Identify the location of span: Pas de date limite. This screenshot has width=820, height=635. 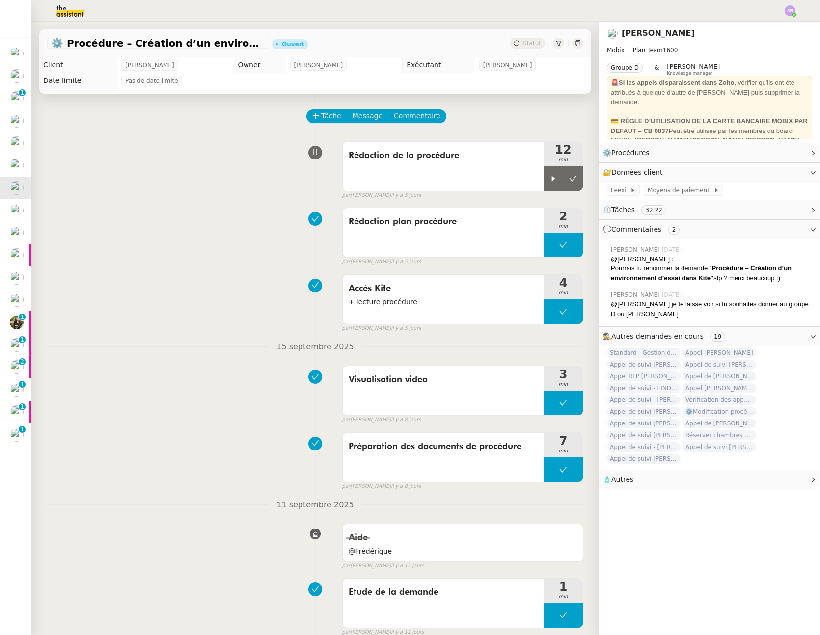
(152, 81).